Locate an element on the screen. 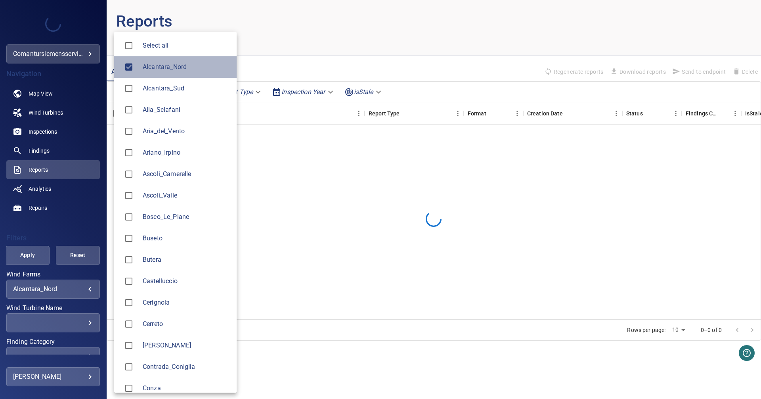  div: Wind Farms Ascoli_Valle is located at coordinates (186, 195).